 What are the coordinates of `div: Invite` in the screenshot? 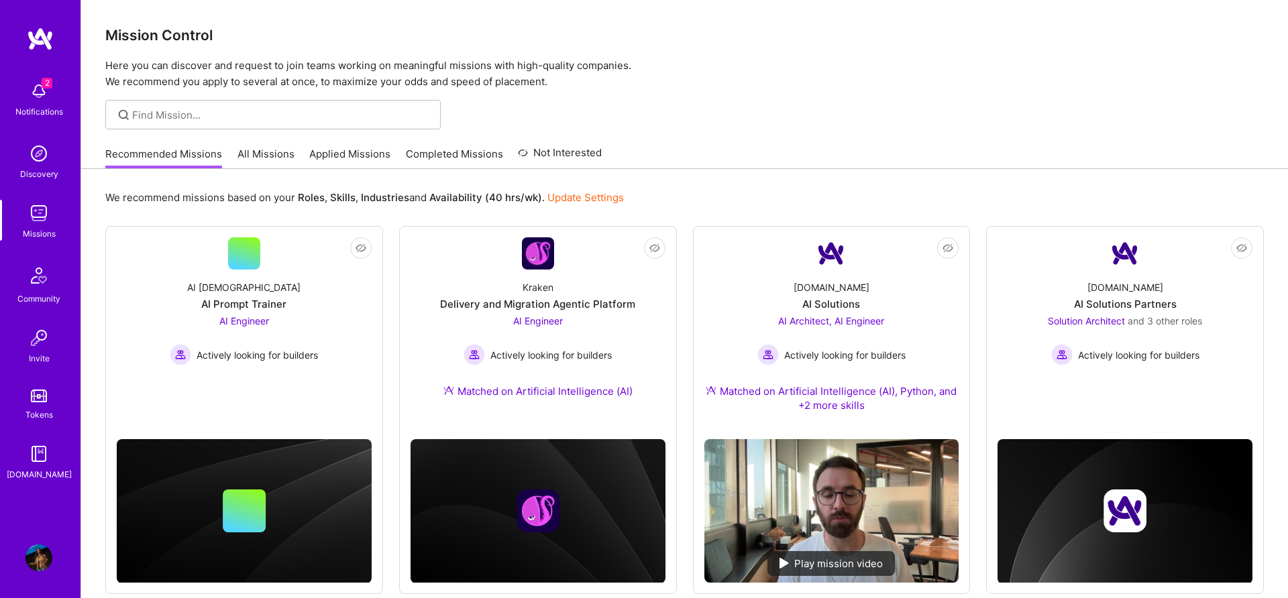 It's located at (39, 358).